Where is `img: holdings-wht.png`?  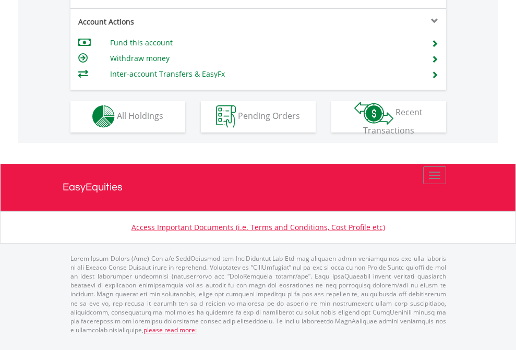 img: holdings-wht.png is located at coordinates (103, 116).